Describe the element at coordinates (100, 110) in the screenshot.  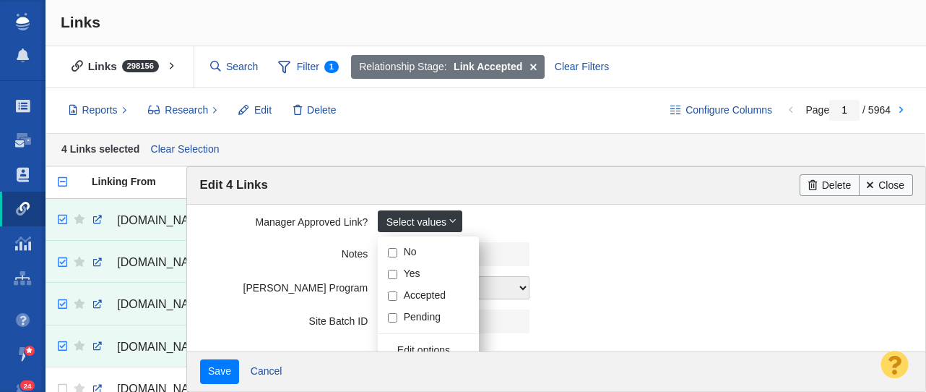
I see `span: Reports` at that location.